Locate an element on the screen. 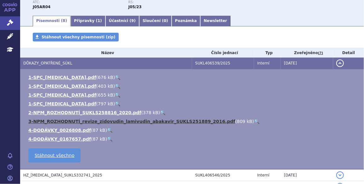 The height and width of the screenshot is (184, 364). td: SUKL406546/2025 is located at coordinates (223, 176).